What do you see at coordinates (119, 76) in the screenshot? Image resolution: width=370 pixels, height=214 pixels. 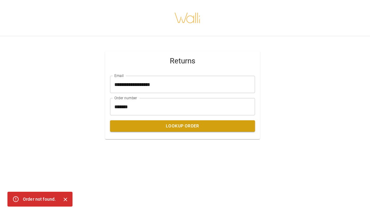 I see `label: Email` at bounding box center [119, 76].